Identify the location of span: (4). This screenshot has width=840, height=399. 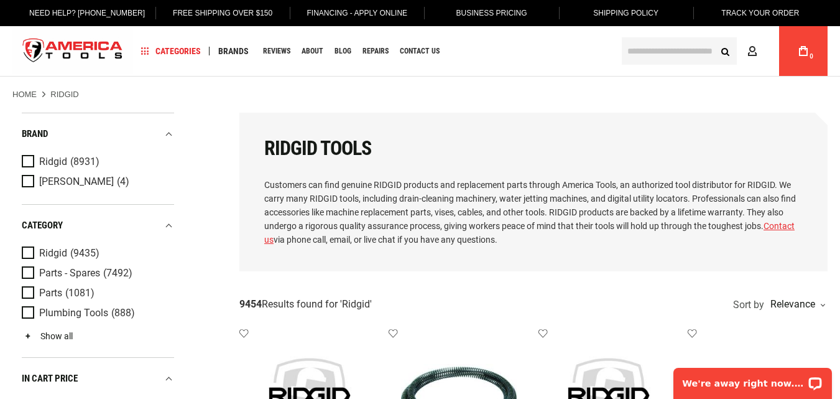
(123, 182).